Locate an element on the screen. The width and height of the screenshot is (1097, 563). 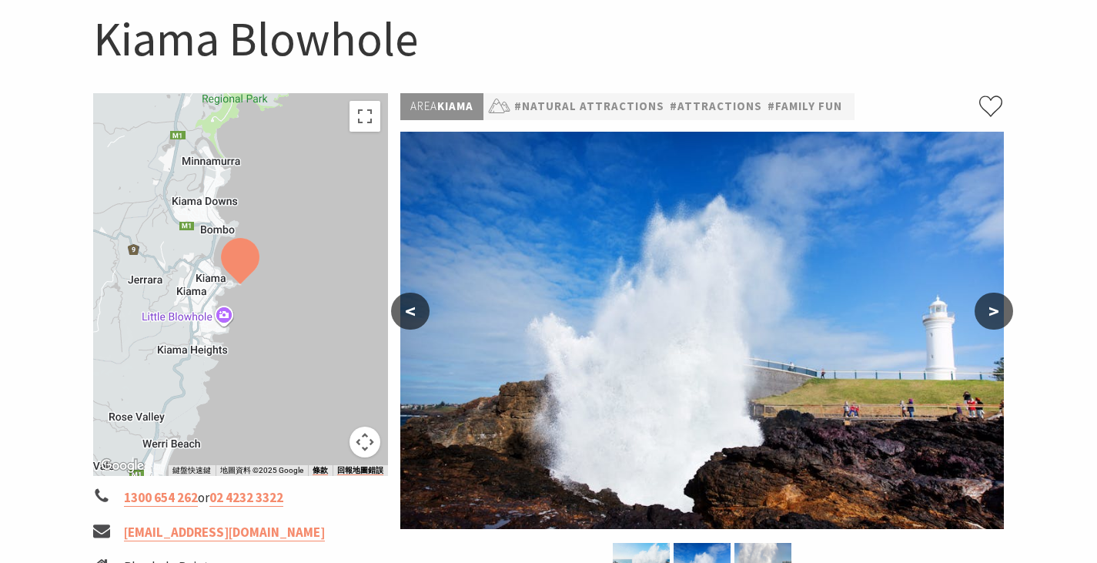
a: 在 Google 地圖上開啟這個區域 (開啟新視窗) is located at coordinates (122, 466).